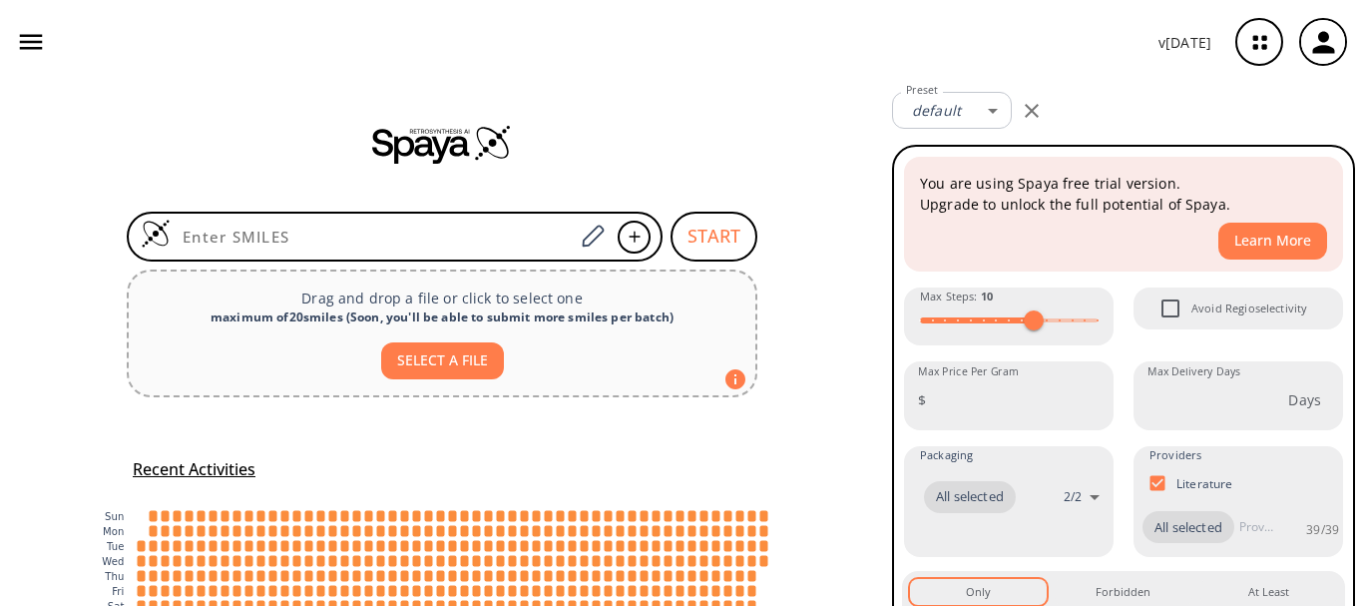 This screenshot has width=1363, height=606. Describe the element at coordinates (1123, 592) in the screenshot. I see `button: Forbidden` at that location.